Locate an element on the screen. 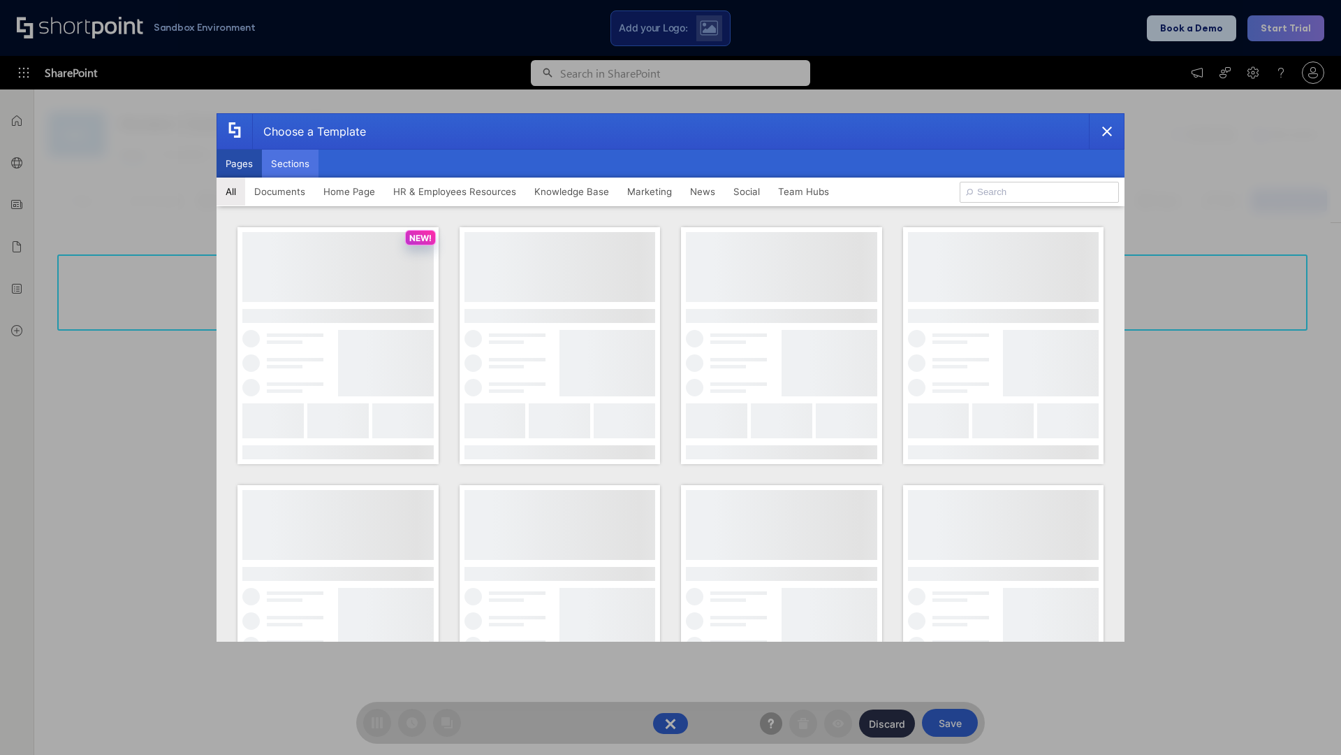 Image resolution: width=1341 pixels, height=755 pixels. div: Chat Widget is located at coordinates (1306, 721).